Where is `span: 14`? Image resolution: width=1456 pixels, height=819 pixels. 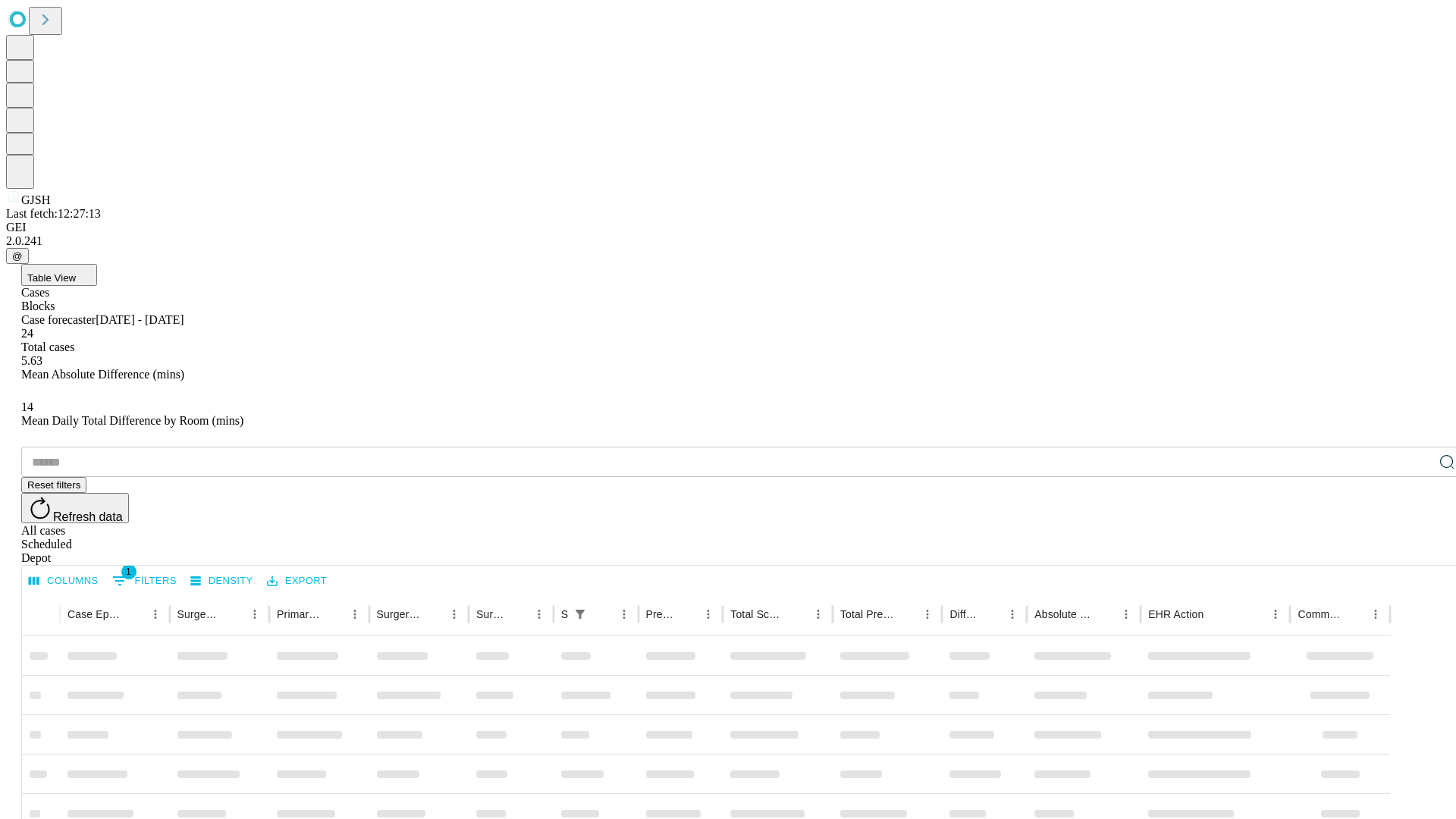 span: 14 is located at coordinates (27, 406).